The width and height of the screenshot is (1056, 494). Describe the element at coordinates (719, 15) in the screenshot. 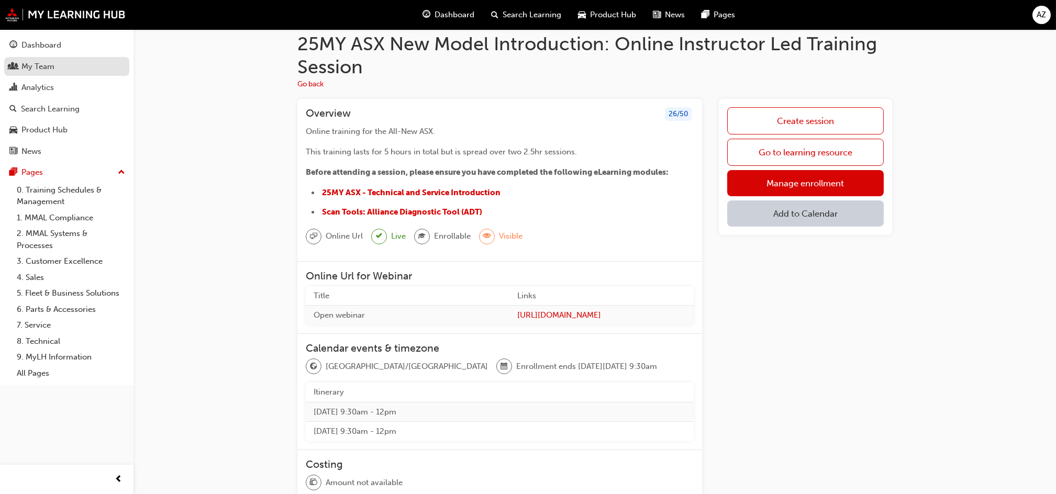

I see `a: pages-iconPages` at that location.